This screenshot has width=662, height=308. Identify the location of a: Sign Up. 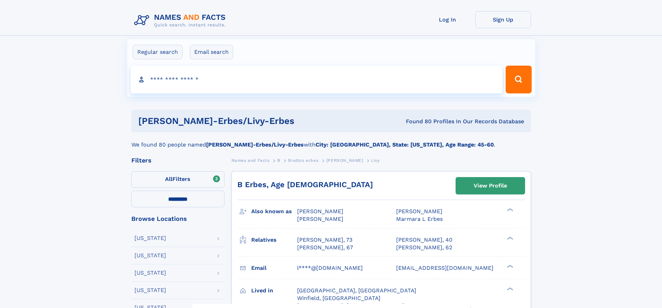
(503, 19).